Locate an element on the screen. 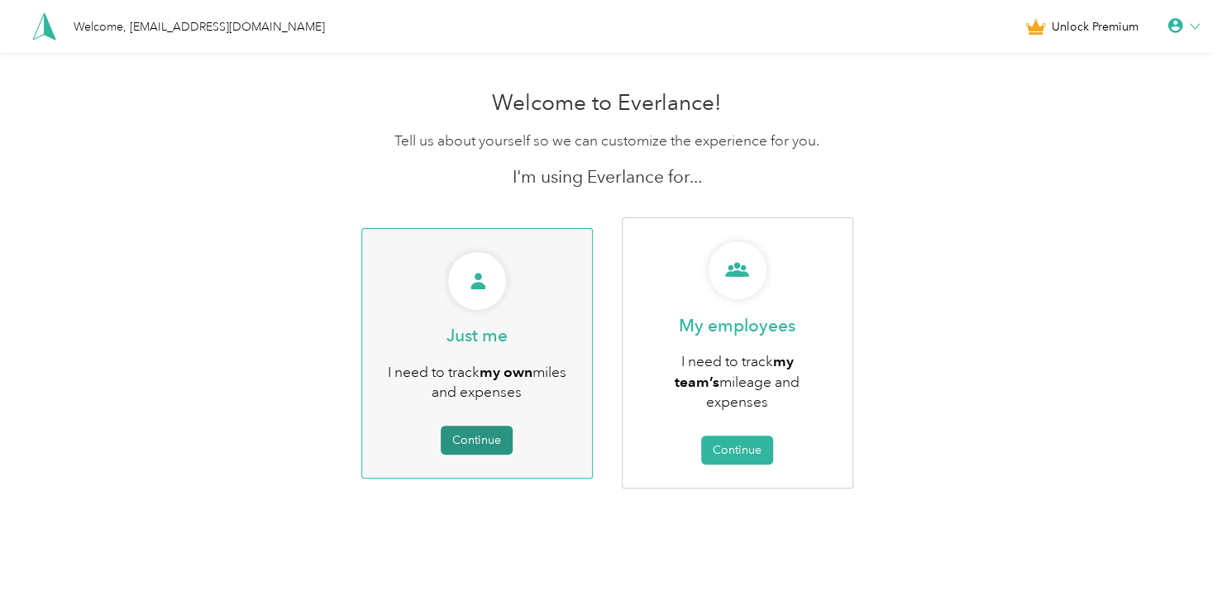 This screenshot has height=610, width=1222. p: Tell us about yourself so we can customize the experience for you. is located at coordinates (607, 141).